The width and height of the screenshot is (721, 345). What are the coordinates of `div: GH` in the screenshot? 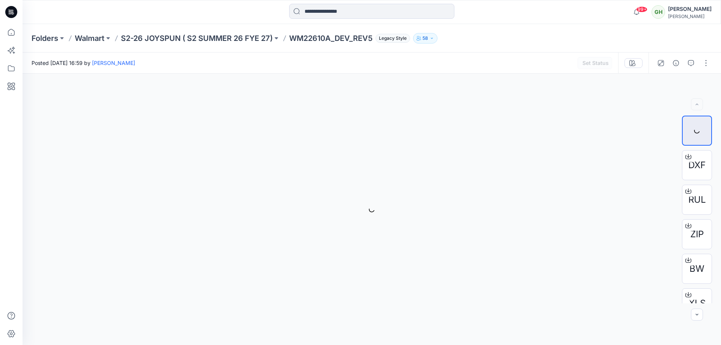 It's located at (658, 12).